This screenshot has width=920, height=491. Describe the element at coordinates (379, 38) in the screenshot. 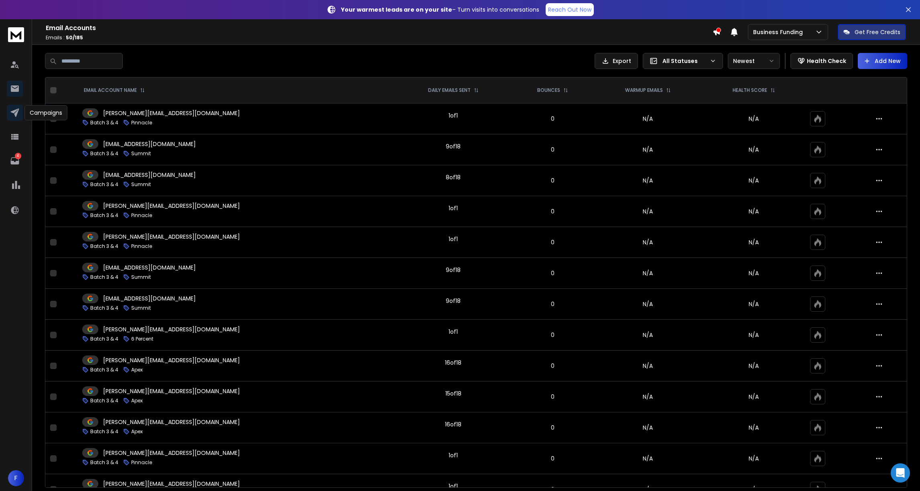

I see `p: Emails :` at that location.